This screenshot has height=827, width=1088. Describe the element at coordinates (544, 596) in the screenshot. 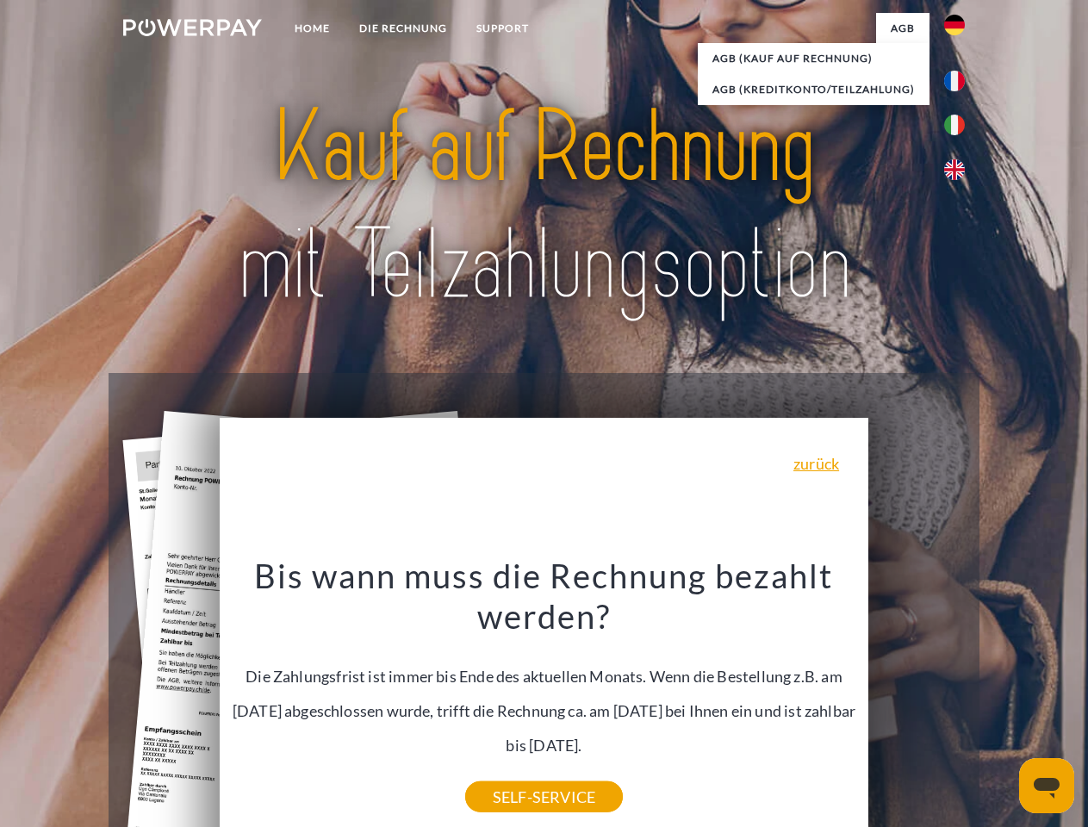

I see `h3: Bis wann muss die Rechnung bezahlt werden?` at that location.